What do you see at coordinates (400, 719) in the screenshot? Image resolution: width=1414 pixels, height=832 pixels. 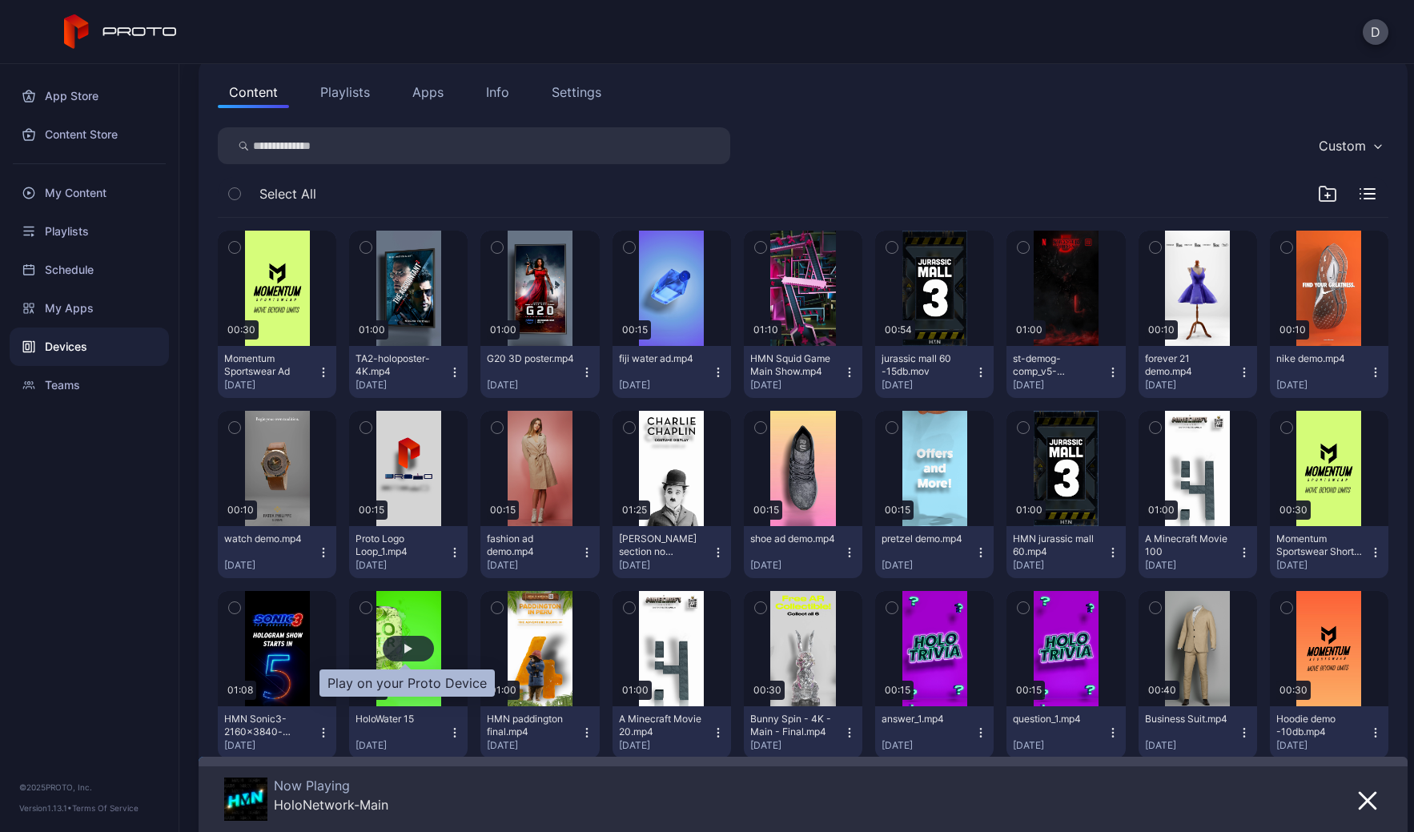 I see `div: HoloWater 15` at bounding box center [400, 719].